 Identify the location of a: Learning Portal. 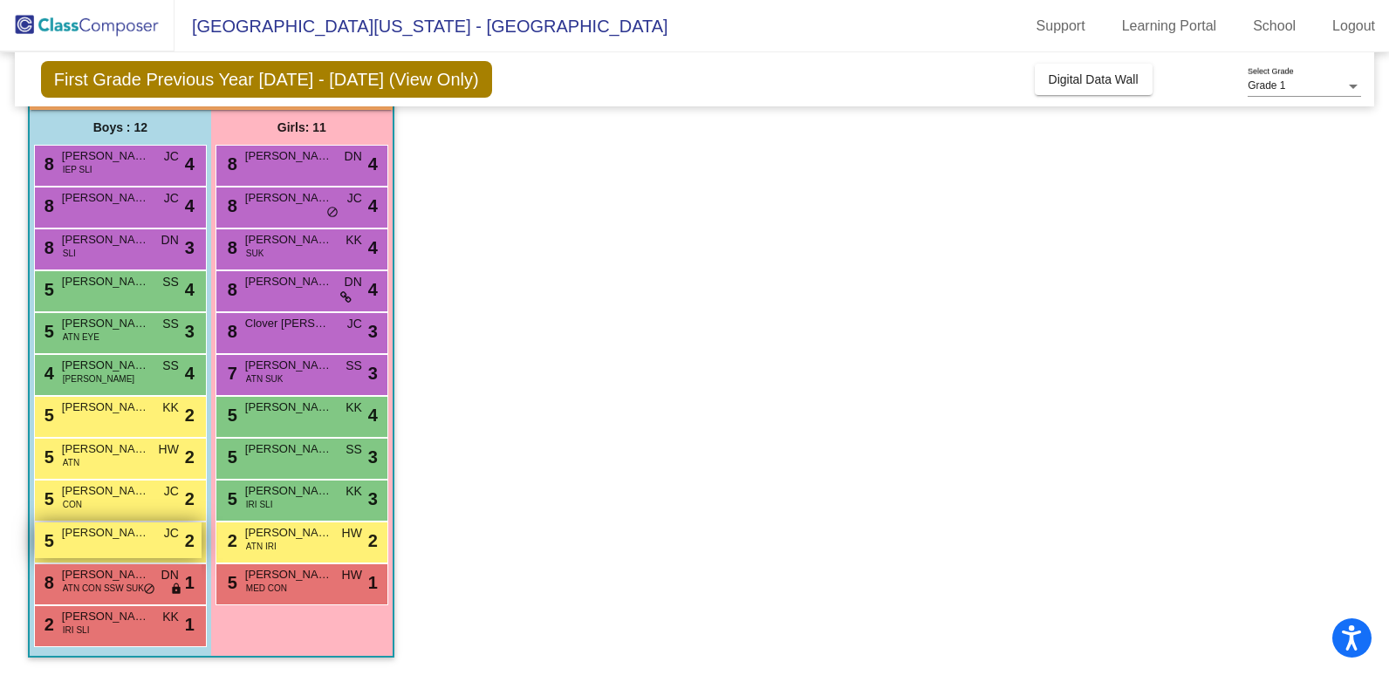
(1169, 26).